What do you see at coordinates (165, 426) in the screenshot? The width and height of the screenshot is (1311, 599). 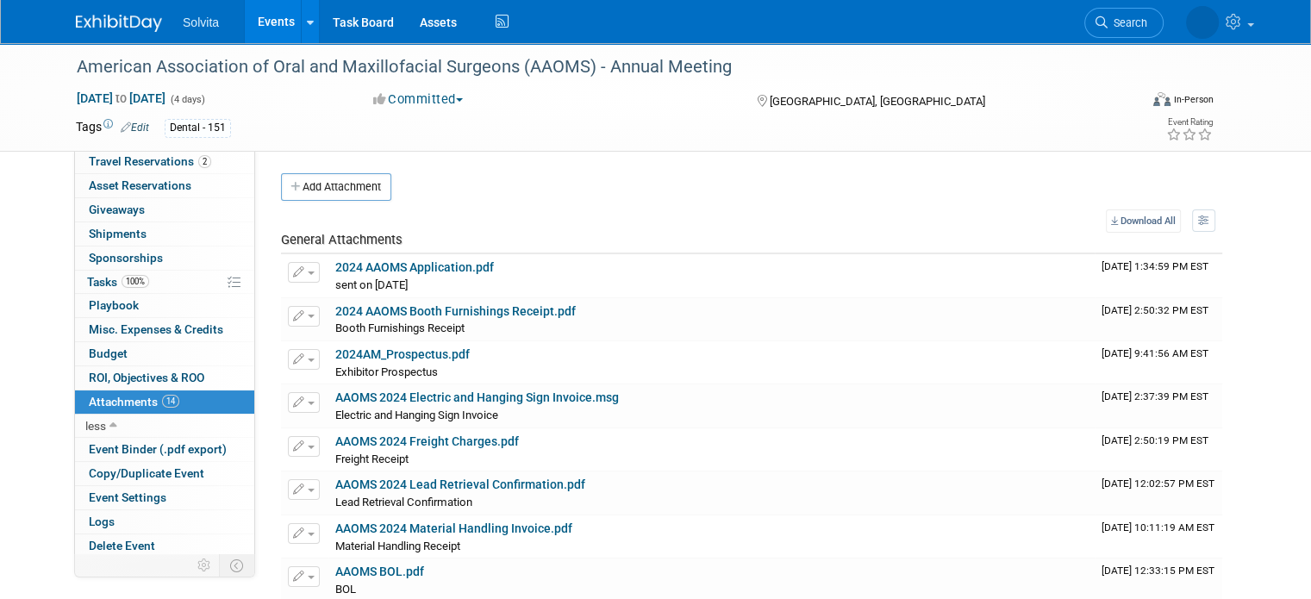 I see `a: less` at bounding box center [165, 426].